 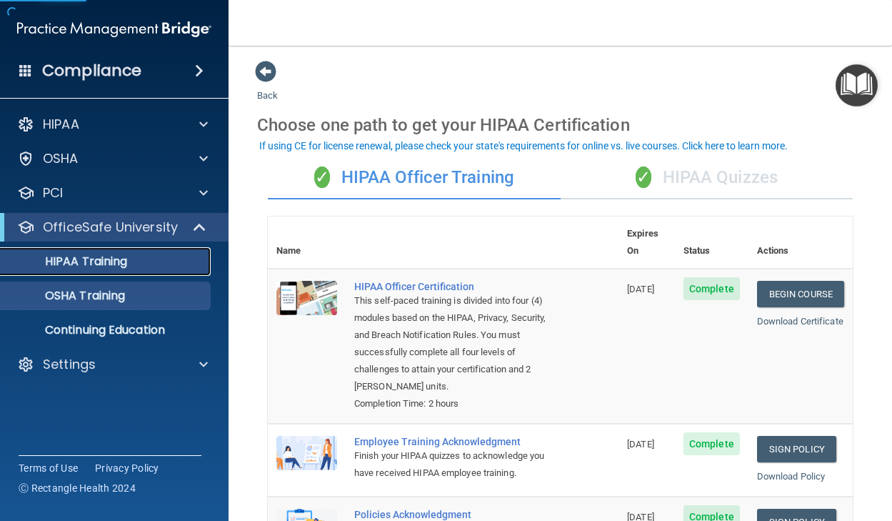 What do you see at coordinates (306, 242) in the screenshot?
I see `th: Name` at bounding box center [306, 242].